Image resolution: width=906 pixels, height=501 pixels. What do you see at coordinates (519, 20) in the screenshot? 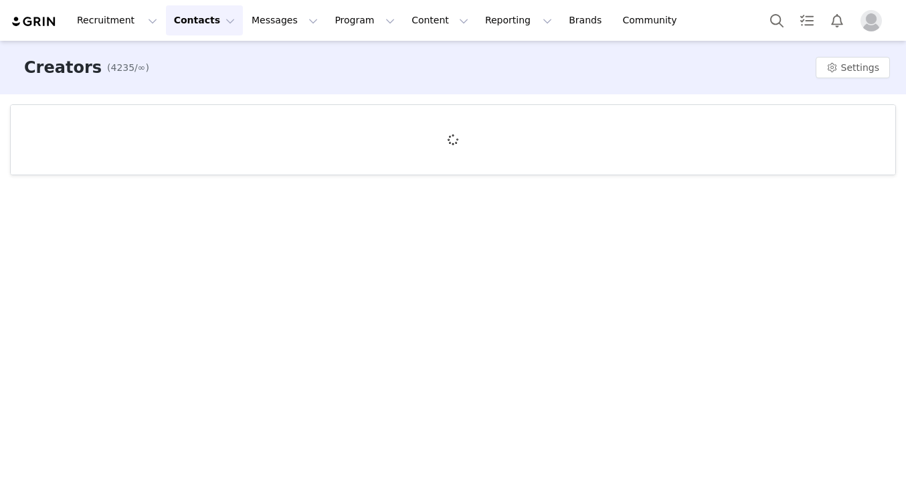
I see `button: Reporting` at bounding box center [519, 20].